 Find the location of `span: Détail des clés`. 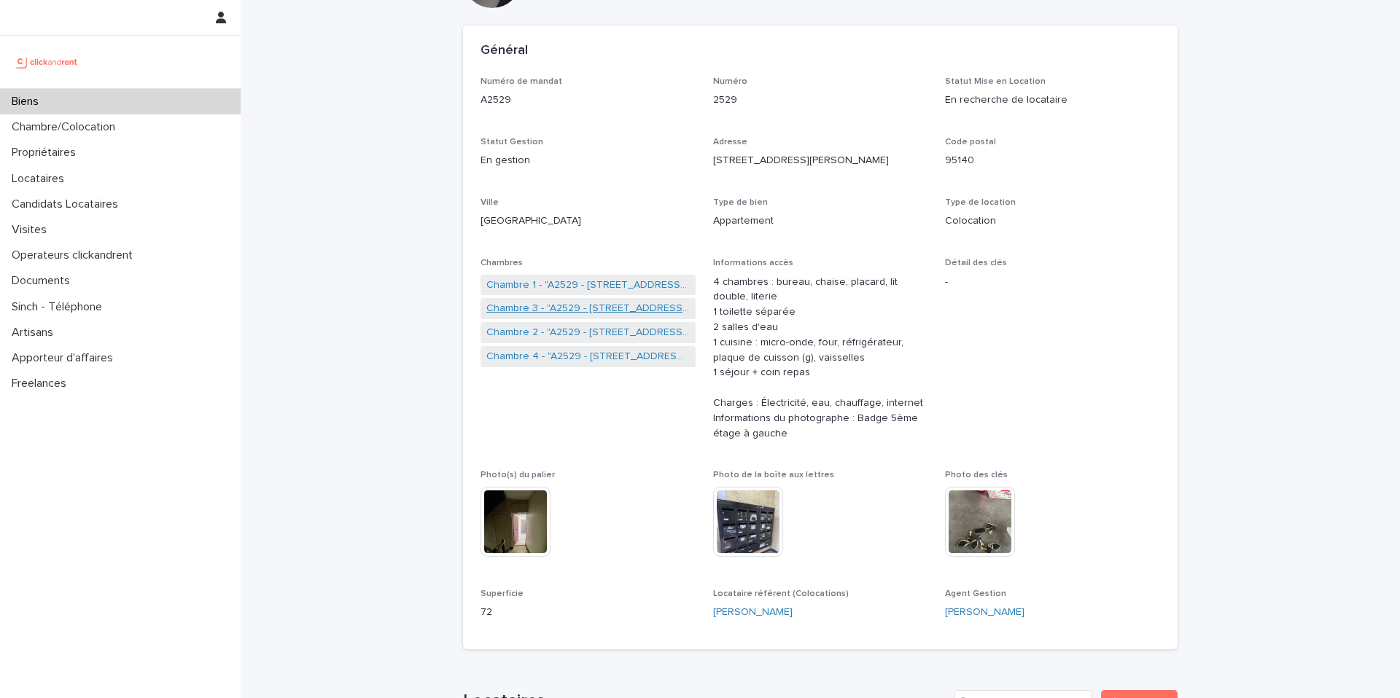

span: Détail des clés is located at coordinates (975, 263).